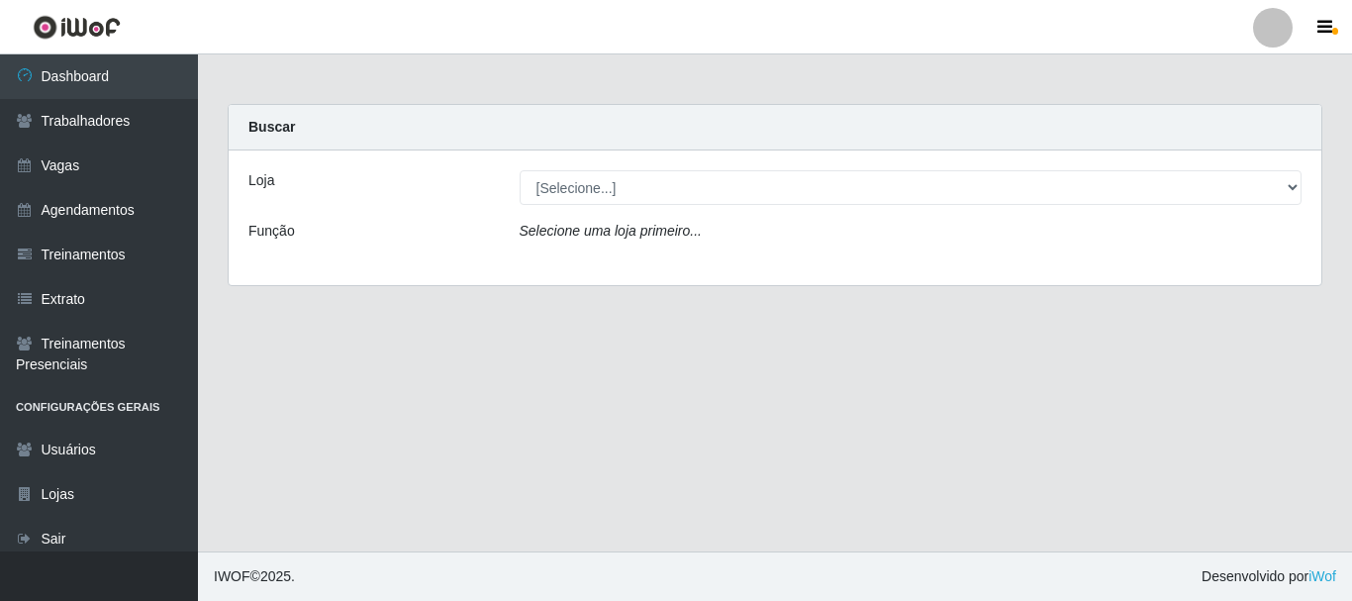 This screenshot has width=1352, height=601. I want to click on span: Desenvolvido por, so click(1269, 576).